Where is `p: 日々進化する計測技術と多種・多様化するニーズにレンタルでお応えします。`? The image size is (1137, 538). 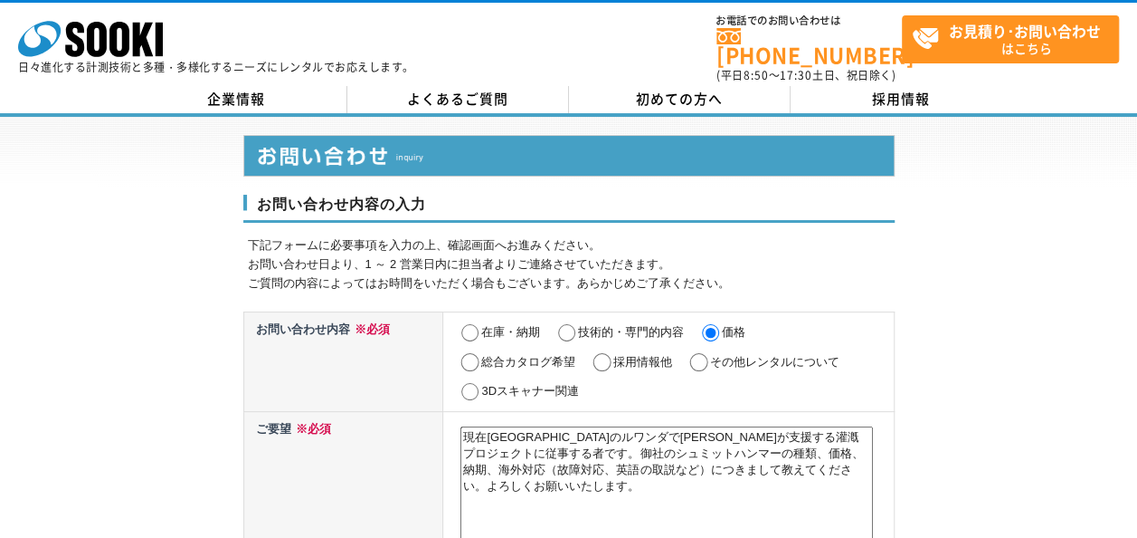
p: 日々進化する計測技術と多種・多様化するニーズにレンタルでお応えします。 is located at coordinates (216, 67).